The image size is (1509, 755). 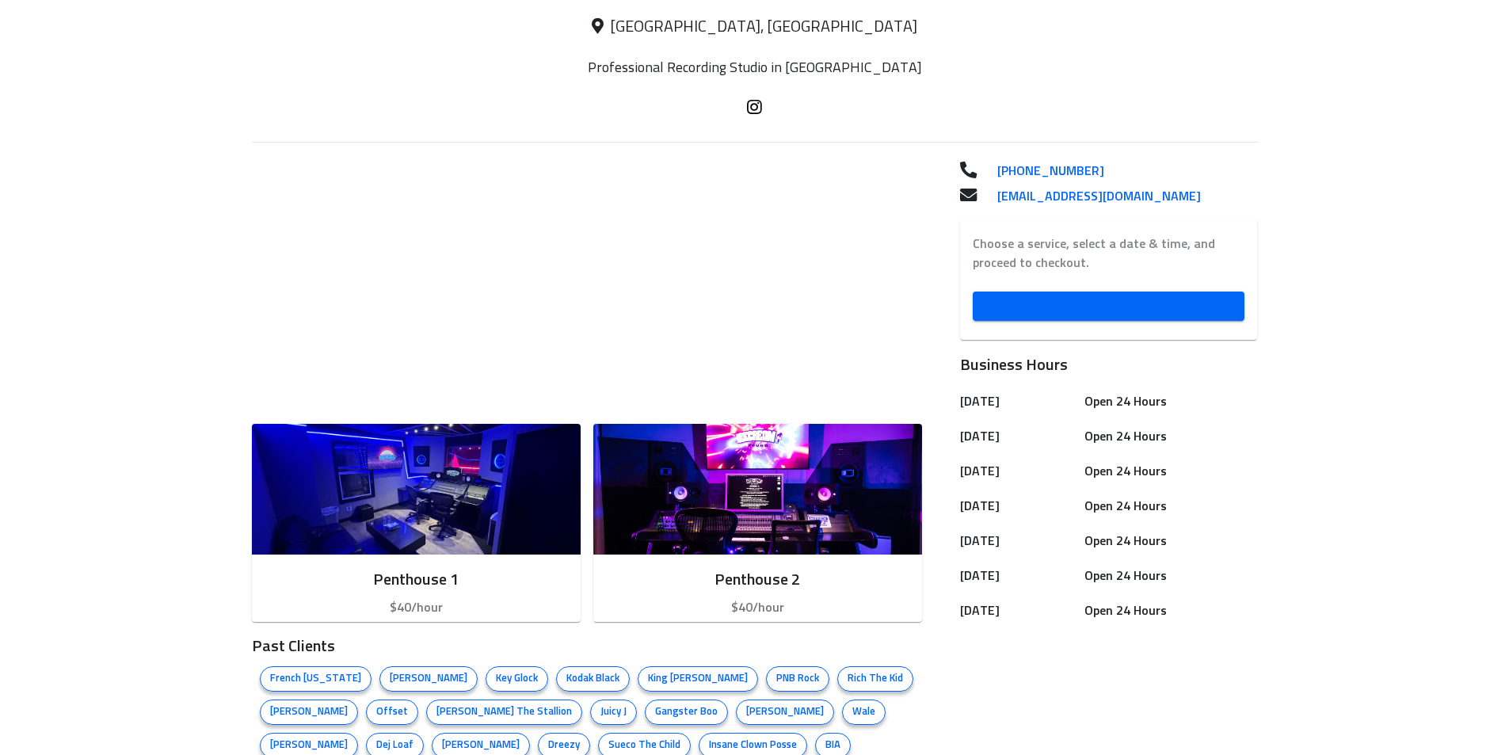 What do you see at coordinates (1108, 306) in the screenshot?
I see `a: Book Now` at bounding box center [1108, 306].